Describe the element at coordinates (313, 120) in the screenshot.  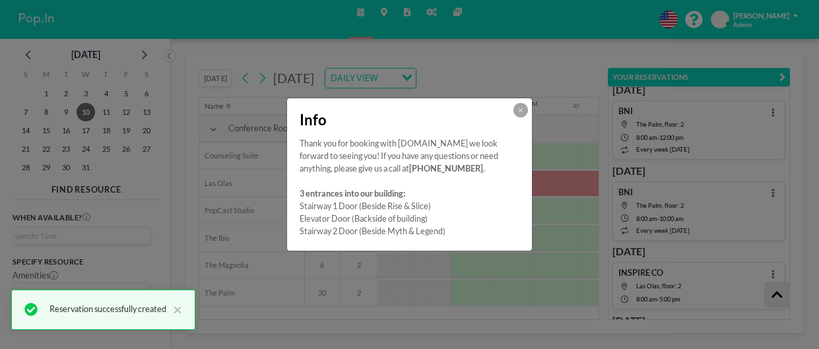
I see `span: Info` at that location.